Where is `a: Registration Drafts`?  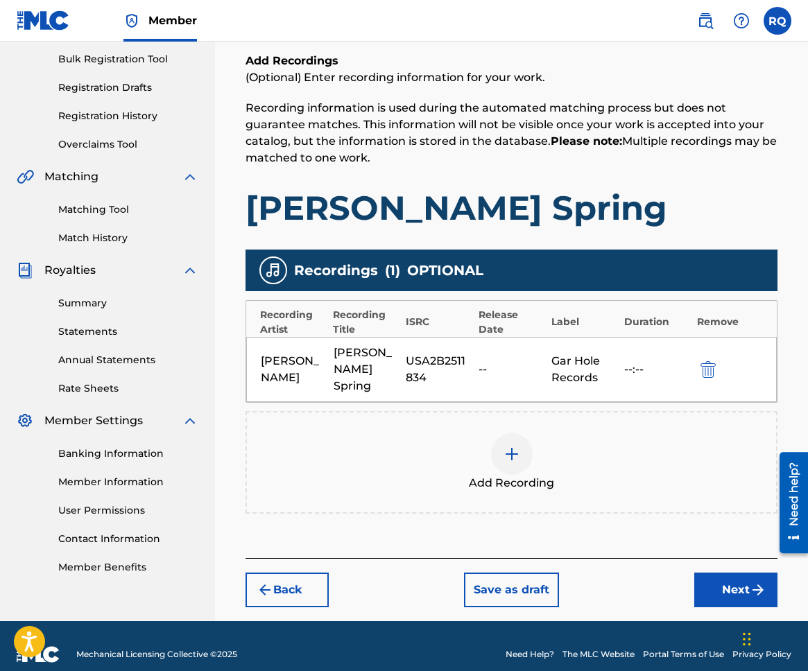
a: Registration Drafts is located at coordinates (128, 87).